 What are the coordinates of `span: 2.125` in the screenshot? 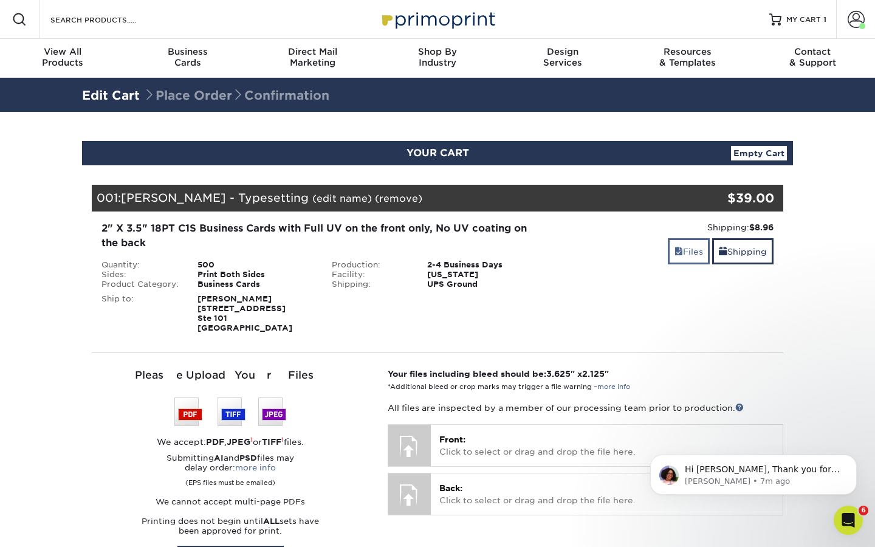 It's located at (593, 374).